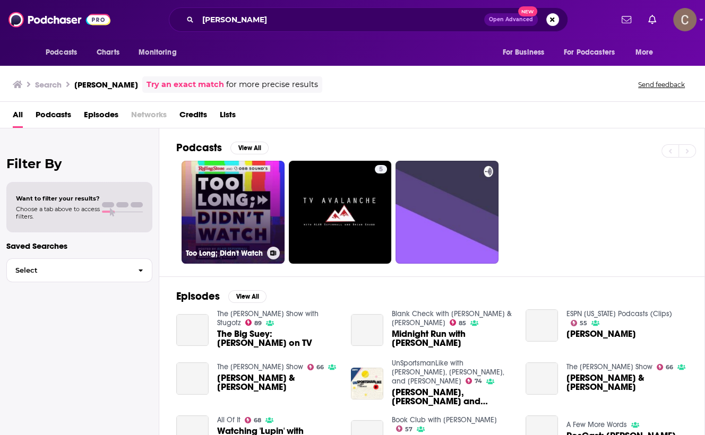 The image size is (705, 435). Describe the element at coordinates (198, 296) in the screenshot. I see `h2: Episodes` at that location.